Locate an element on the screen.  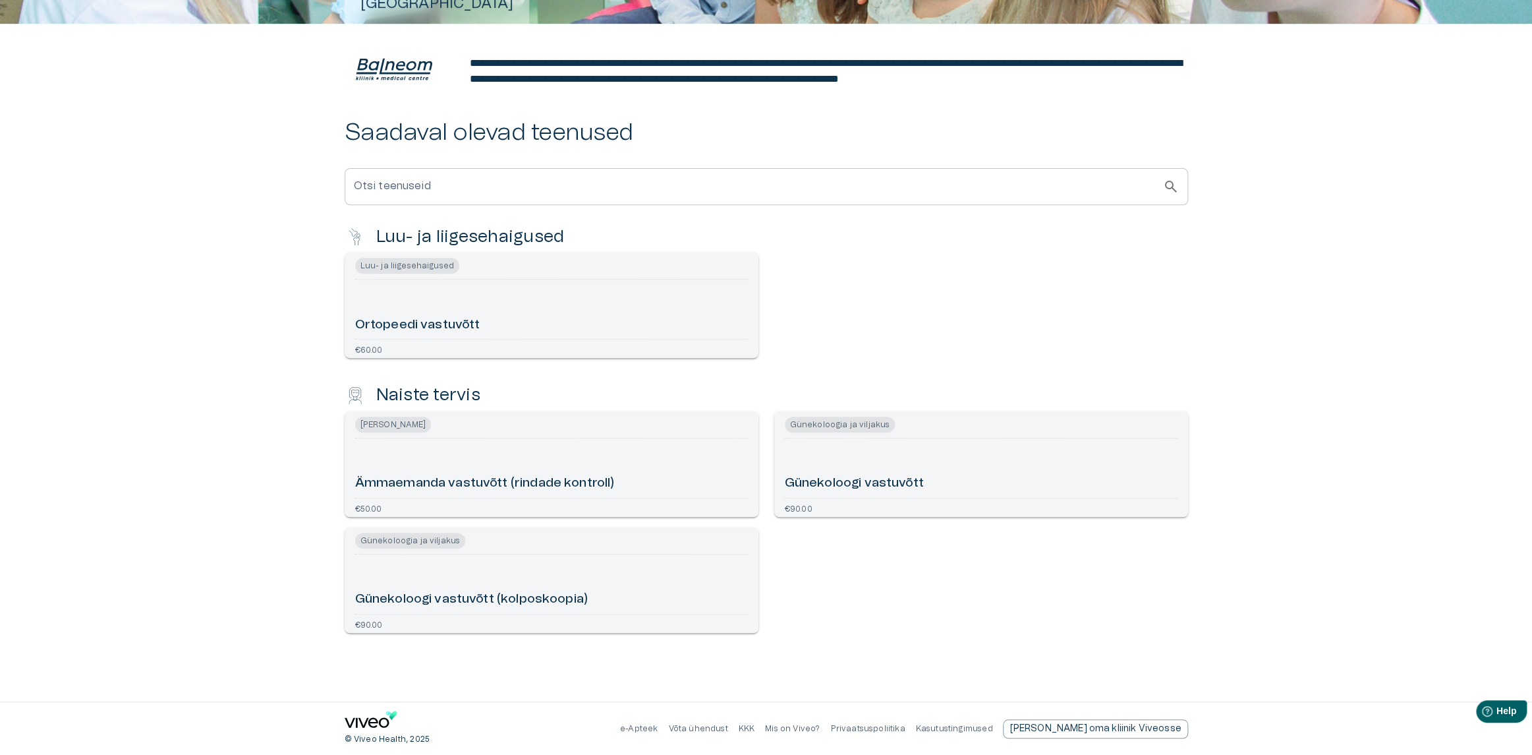
a: Send email to partnership request to viveo is located at coordinates (1095, 728).